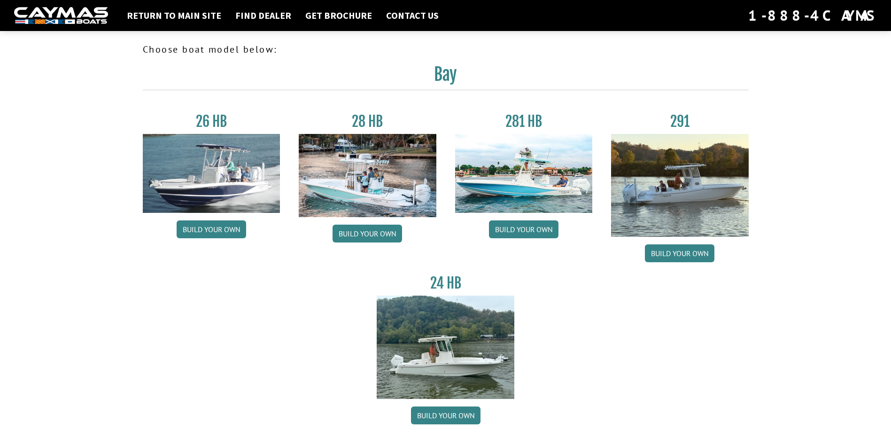 This screenshot has height=438, width=891. What do you see at coordinates (446, 77) in the screenshot?
I see `h2: Bay` at bounding box center [446, 77].